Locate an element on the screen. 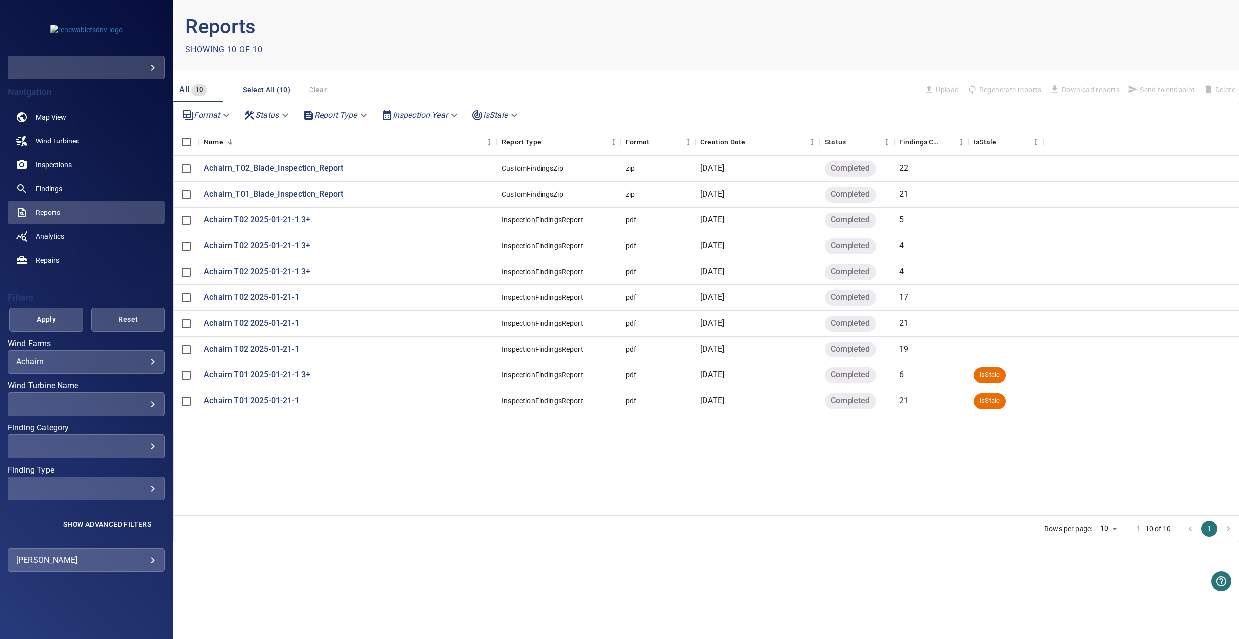 The height and width of the screenshot is (639, 1239). span: Show Advanced Filters is located at coordinates (107, 524).